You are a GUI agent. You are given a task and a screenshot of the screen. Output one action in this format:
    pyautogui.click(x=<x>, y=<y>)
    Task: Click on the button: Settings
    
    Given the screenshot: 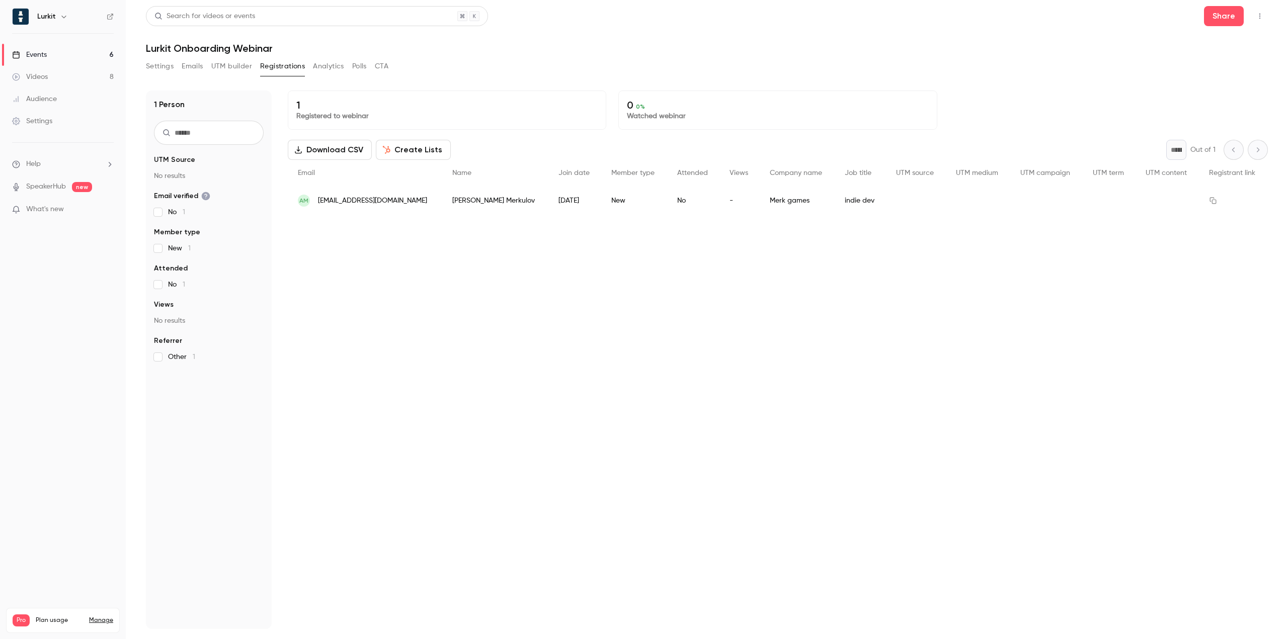 What is the action you would take?
    pyautogui.click(x=159, y=66)
    